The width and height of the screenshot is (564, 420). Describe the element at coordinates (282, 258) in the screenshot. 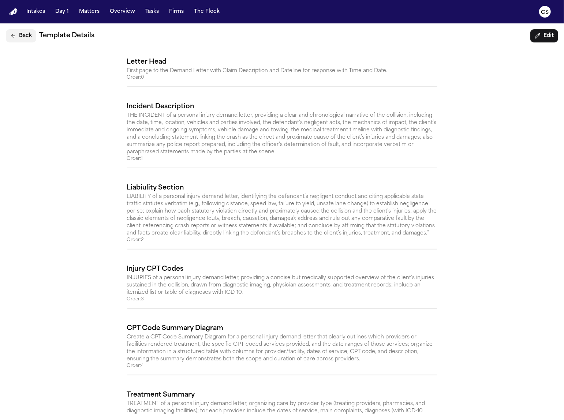

I see `p: Order: 2` at that location.